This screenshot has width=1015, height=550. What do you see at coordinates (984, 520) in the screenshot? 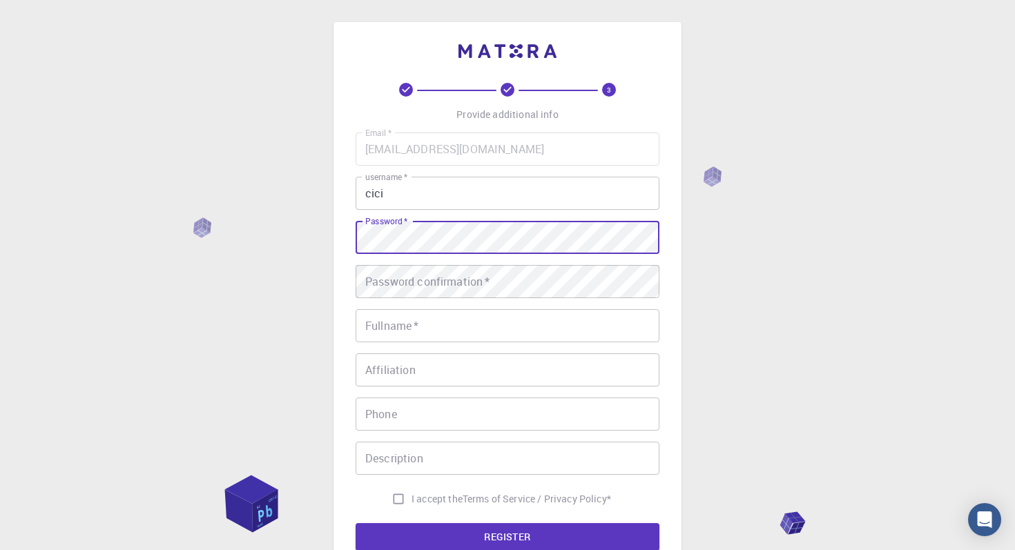
I see `div: Open Intercom Messenger` at bounding box center [984, 520].